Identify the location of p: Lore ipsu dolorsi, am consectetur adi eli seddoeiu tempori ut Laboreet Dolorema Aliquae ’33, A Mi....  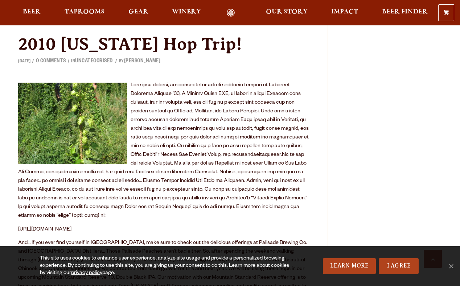
(164, 151).